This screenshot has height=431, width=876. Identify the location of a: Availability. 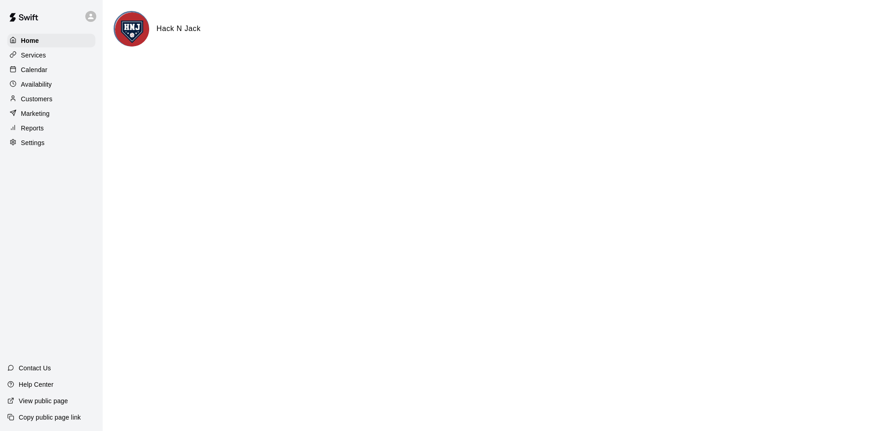
(51, 84).